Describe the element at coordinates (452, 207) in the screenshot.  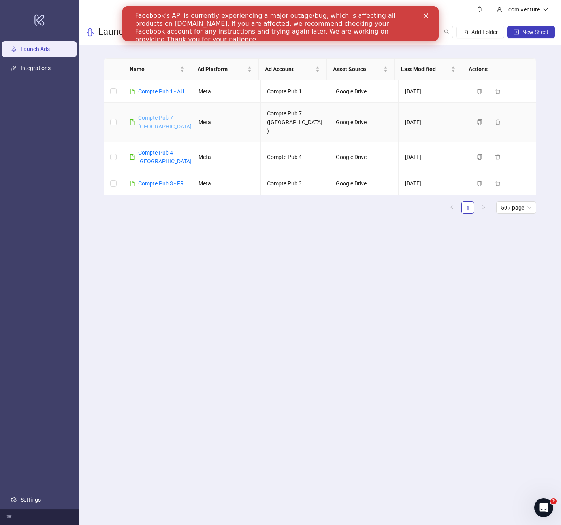
I see `button: left` at that location.